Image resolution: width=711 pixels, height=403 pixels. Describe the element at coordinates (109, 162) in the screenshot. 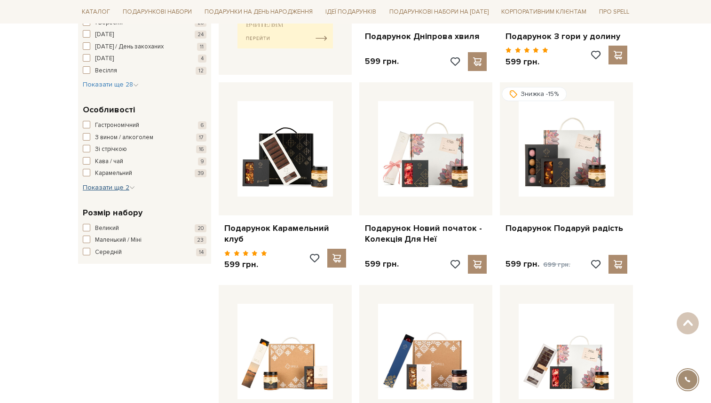

I see `span: Кава / чай` at that location.